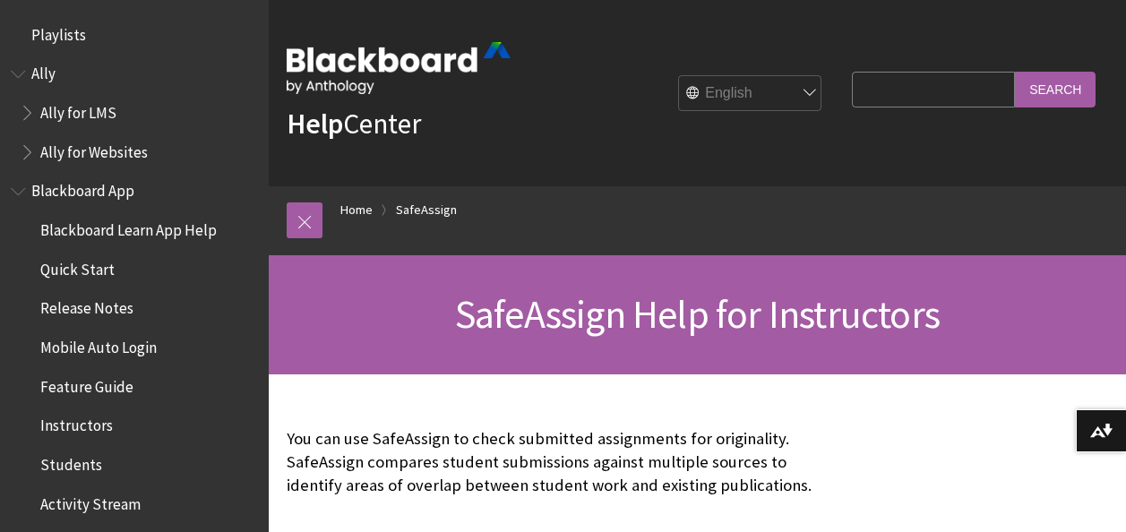 The image size is (1126, 532). What do you see at coordinates (697, 314) in the screenshot?
I see `span: SafeAssign Help for Instructors` at bounding box center [697, 314].